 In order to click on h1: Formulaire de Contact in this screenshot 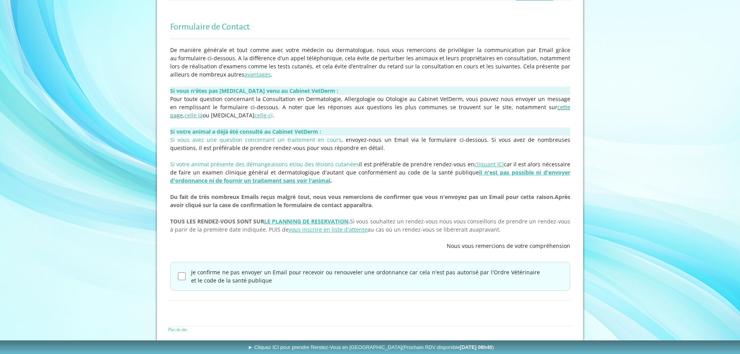, I will do `click(370, 27)`.